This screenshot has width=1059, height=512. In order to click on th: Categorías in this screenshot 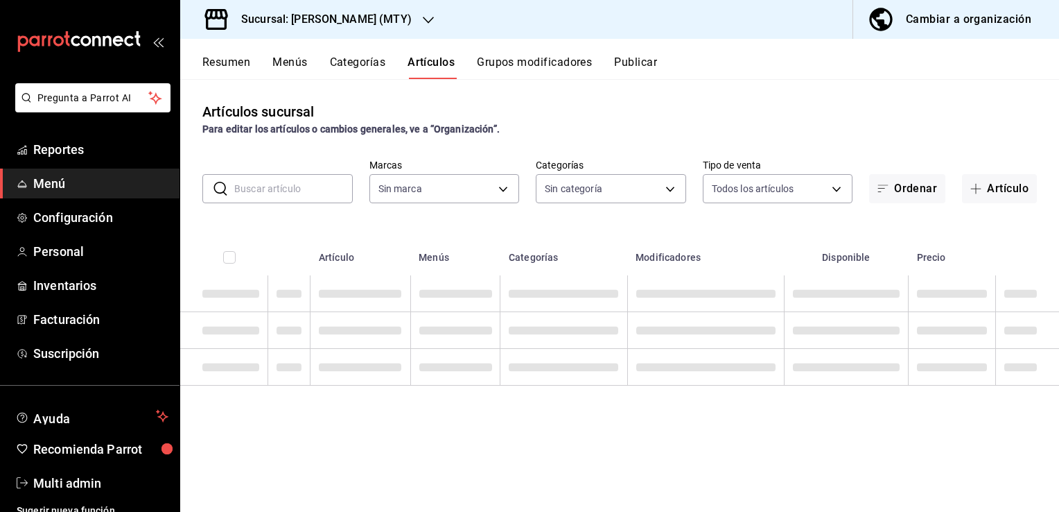, I will do `click(564, 253)`.